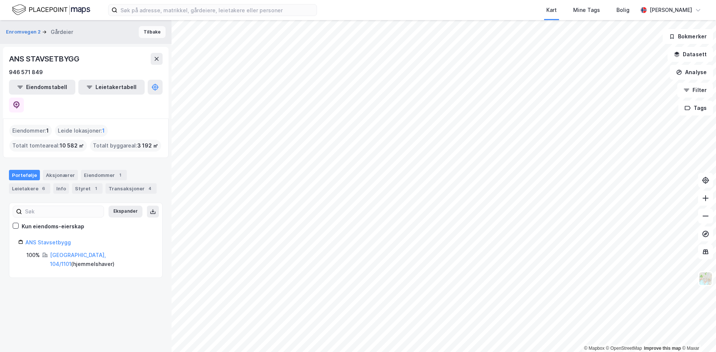  I want to click on img: Z, so click(705, 279).